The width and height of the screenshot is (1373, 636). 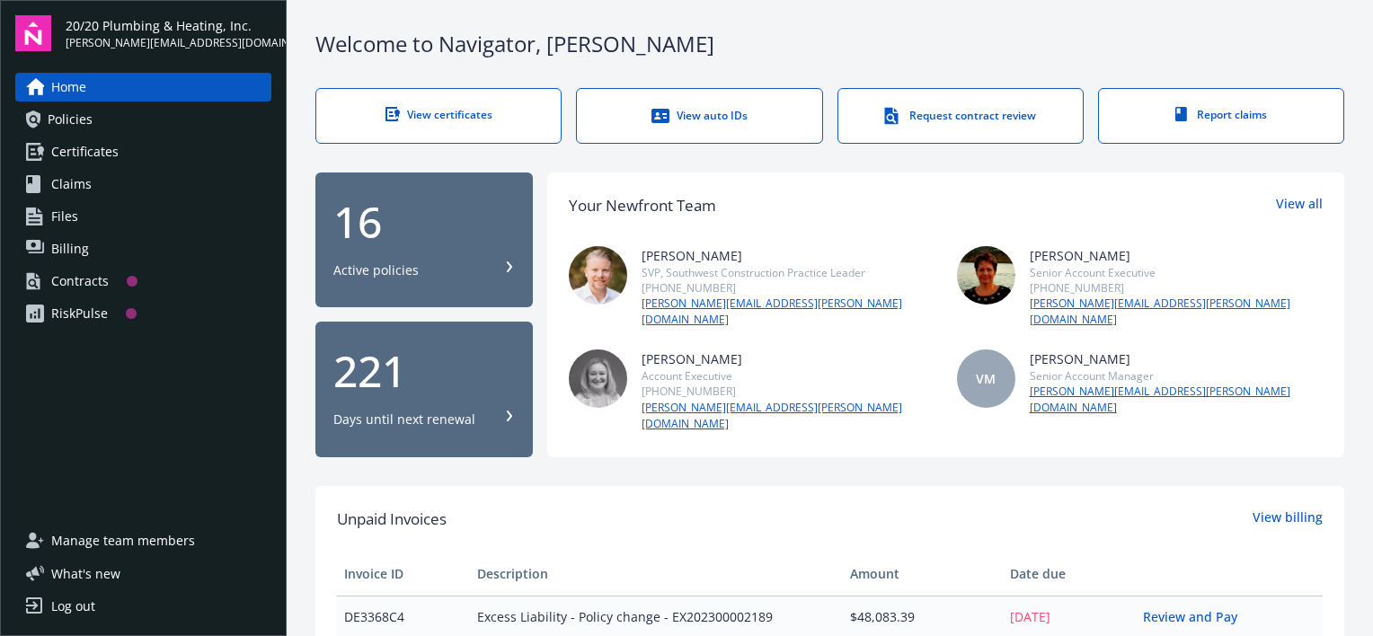 I want to click on a: Files, so click(x=143, y=217).